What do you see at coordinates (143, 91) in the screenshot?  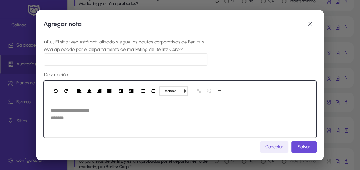 I see `button: Unordered List` at bounding box center [143, 91].